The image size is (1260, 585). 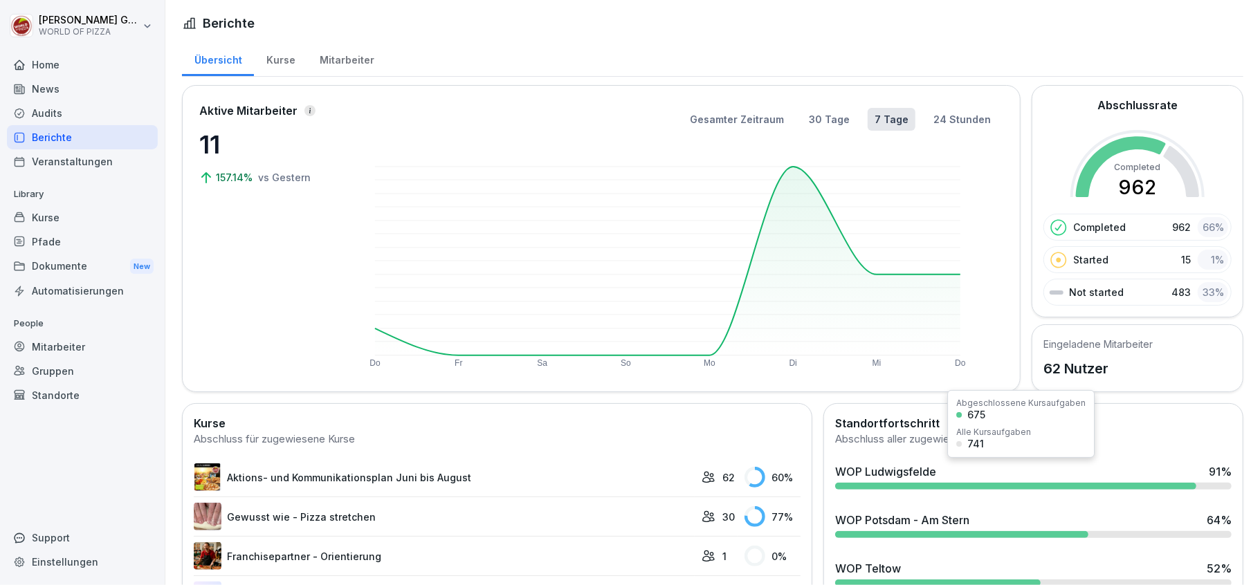 I want to click on a: Aktions- und Kommunikationsplan Juni bis August, so click(x=444, y=477).